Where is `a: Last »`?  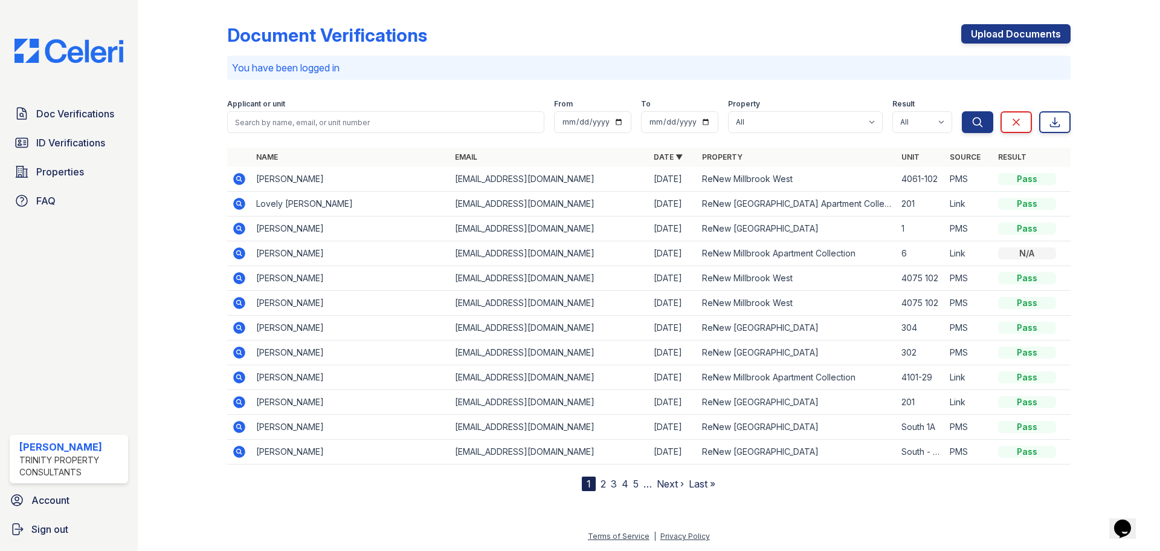 a: Last » is located at coordinates (702, 483).